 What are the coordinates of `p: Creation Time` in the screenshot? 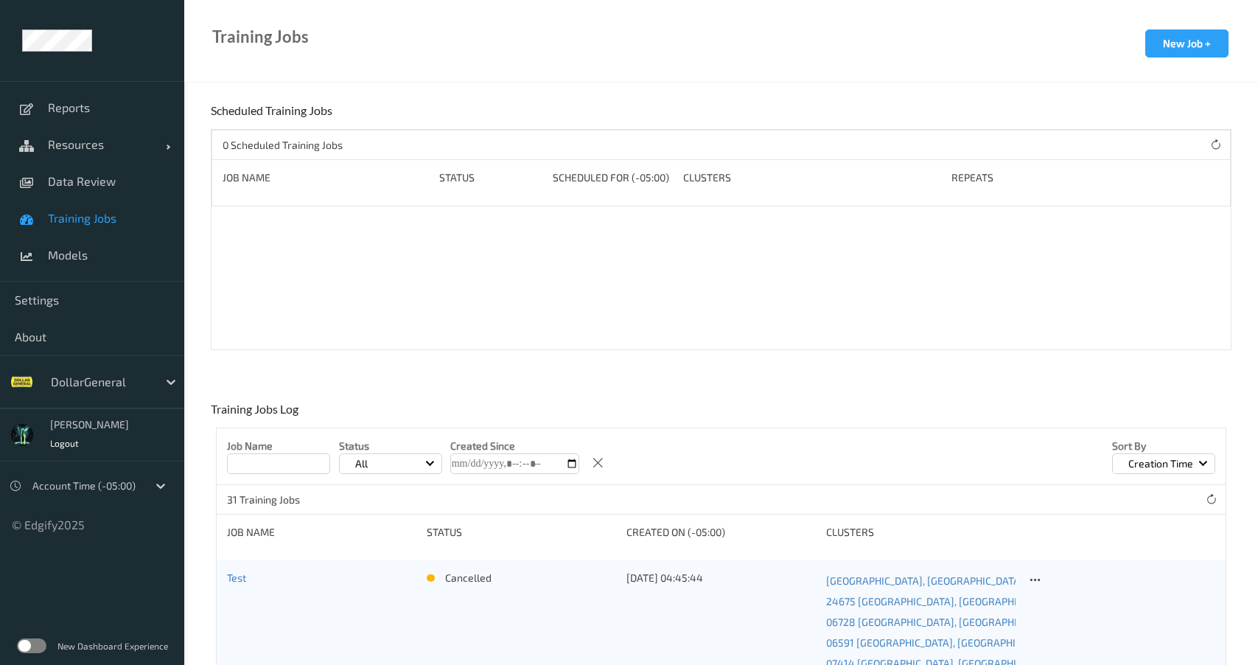 It's located at (1161, 464).